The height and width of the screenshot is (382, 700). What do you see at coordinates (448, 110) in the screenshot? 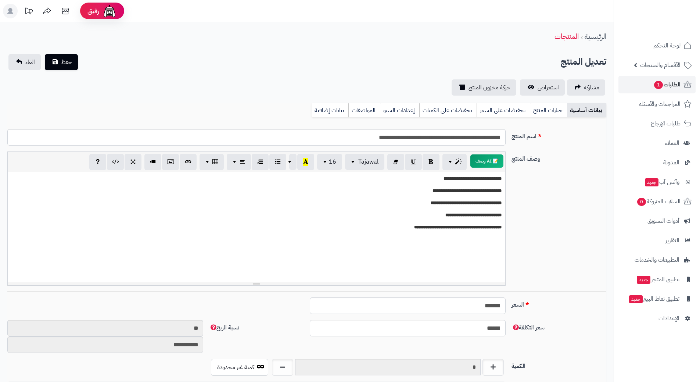
I see `a: تخفيضات على الكميات` at bounding box center [448, 110].